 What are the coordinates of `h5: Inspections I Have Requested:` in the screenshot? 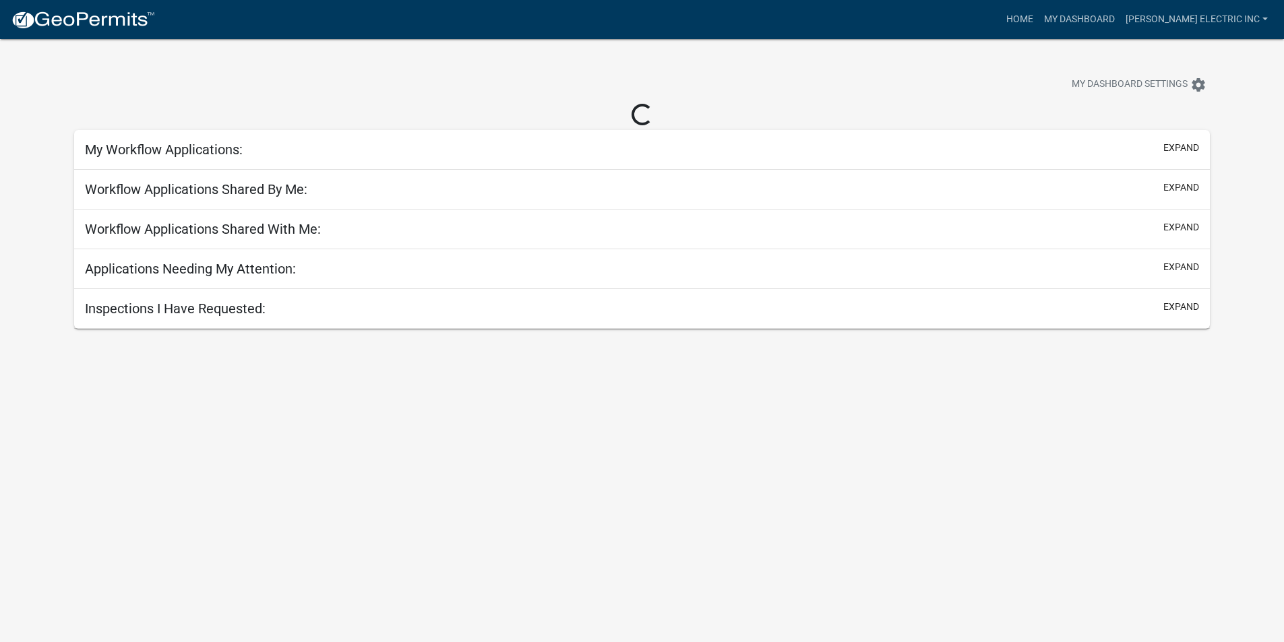 It's located at (175, 309).